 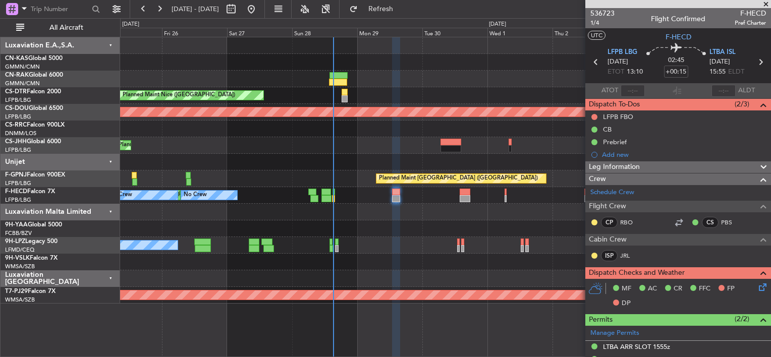 What do you see at coordinates (622, 52) in the screenshot?
I see `span: LFPB LBG` at bounding box center [622, 52].